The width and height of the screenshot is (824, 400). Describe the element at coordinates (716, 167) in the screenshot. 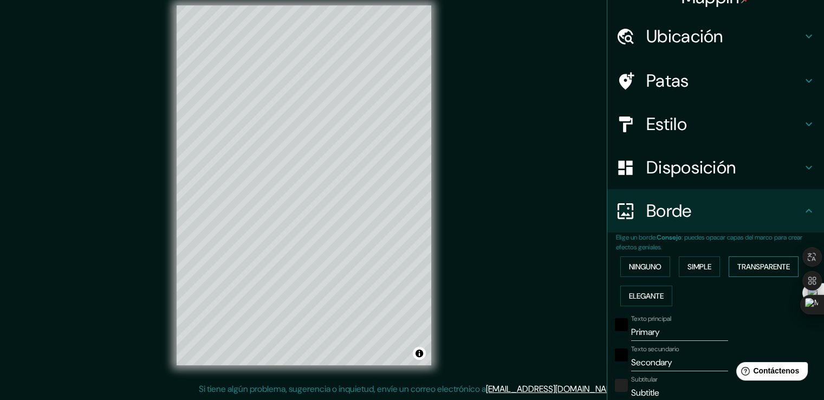

I see `div: Disposición` at that location.